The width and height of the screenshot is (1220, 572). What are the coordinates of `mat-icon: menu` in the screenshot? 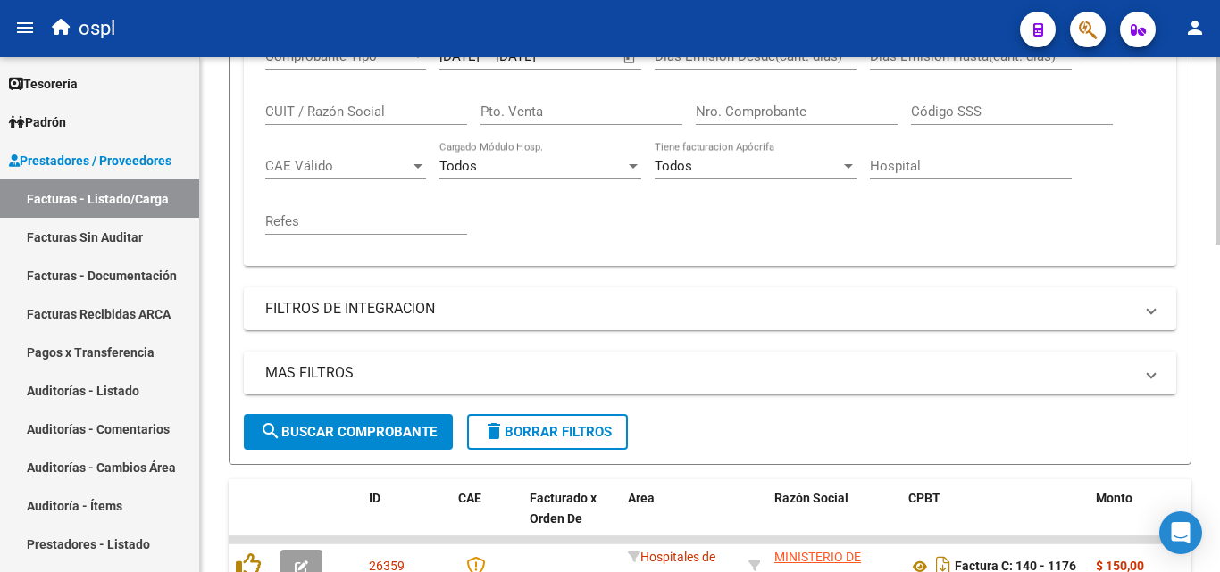 It's located at (25, 28).